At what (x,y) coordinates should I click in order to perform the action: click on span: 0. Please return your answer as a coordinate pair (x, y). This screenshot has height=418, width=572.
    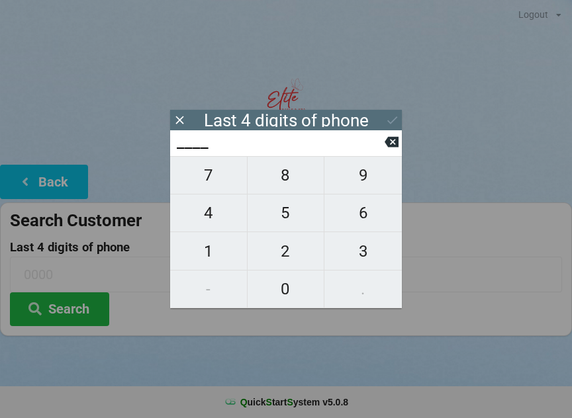
    Looking at the image, I should click on (286, 289).